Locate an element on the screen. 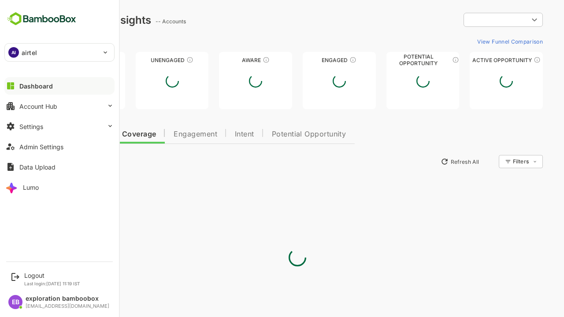 This screenshot has height=317, width=564. span: Potential Opportunity is located at coordinates (278, 134).